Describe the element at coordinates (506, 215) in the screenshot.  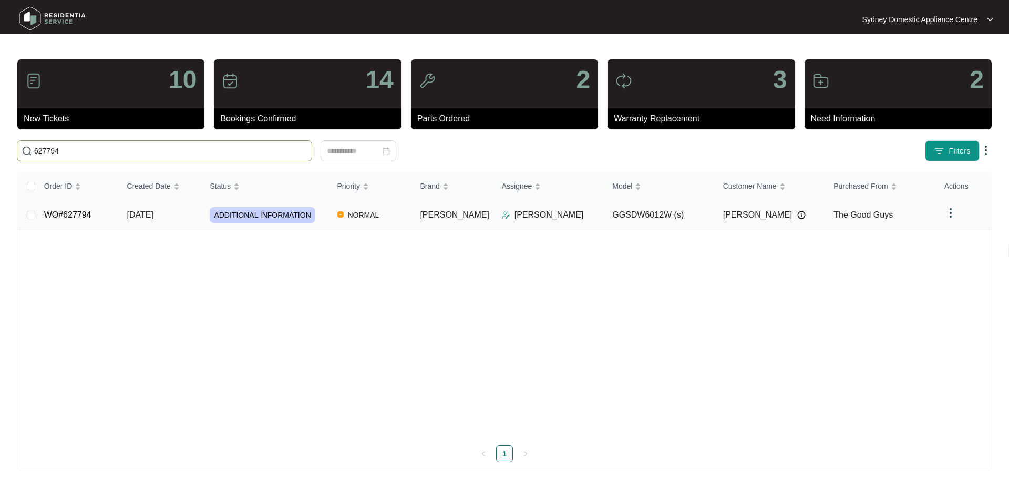
I see `img: Assigner Icon` at that location.